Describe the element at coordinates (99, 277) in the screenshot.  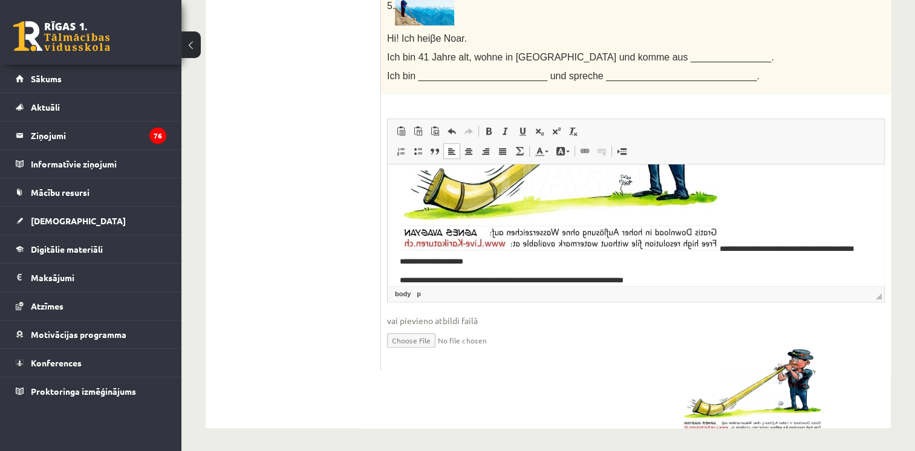
I see `legend: Maksājumi` at that location.